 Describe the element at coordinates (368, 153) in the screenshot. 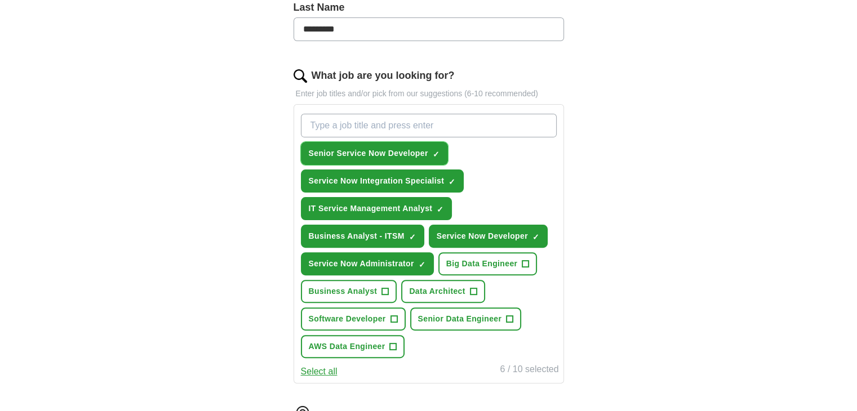

I see `span: Senior Service Now Developer` at that location.